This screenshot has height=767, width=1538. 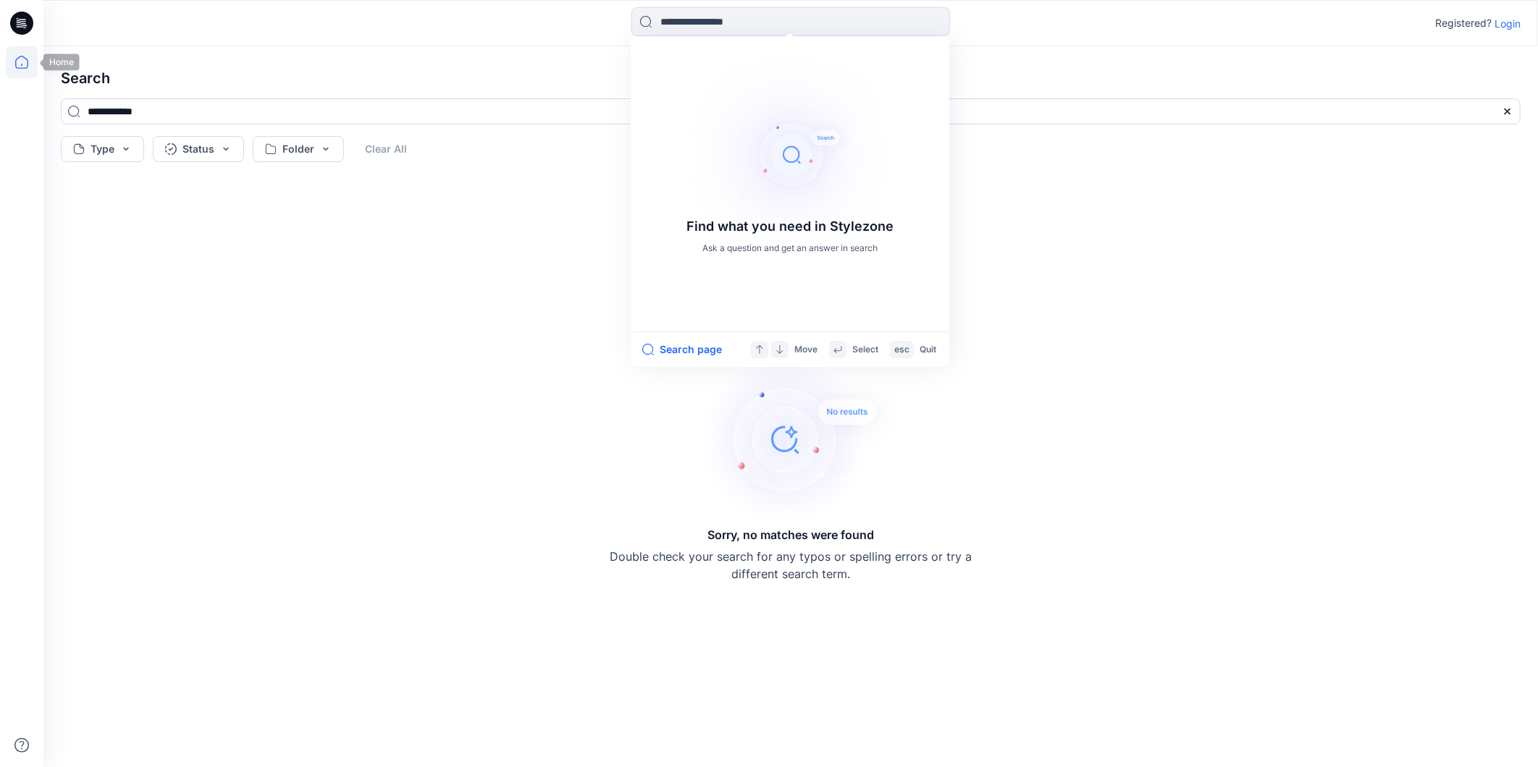 I want to click on button: Search page, so click(x=682, y=350).